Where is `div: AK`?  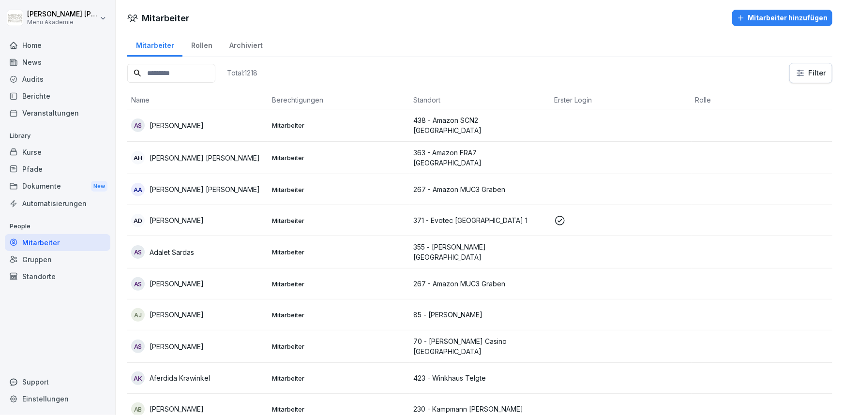 div: AK is located at coordinates (138, 378).